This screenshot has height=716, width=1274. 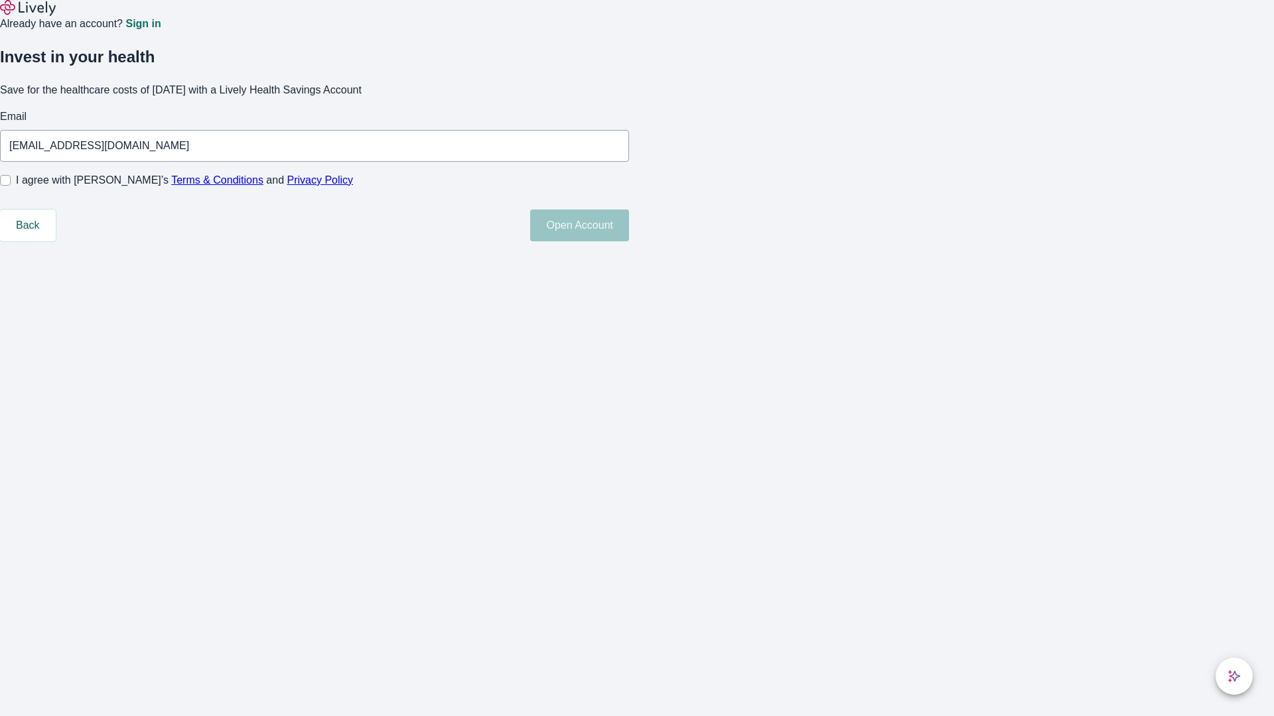 I want to click on div: Sign in, so click(x=143, y=24).